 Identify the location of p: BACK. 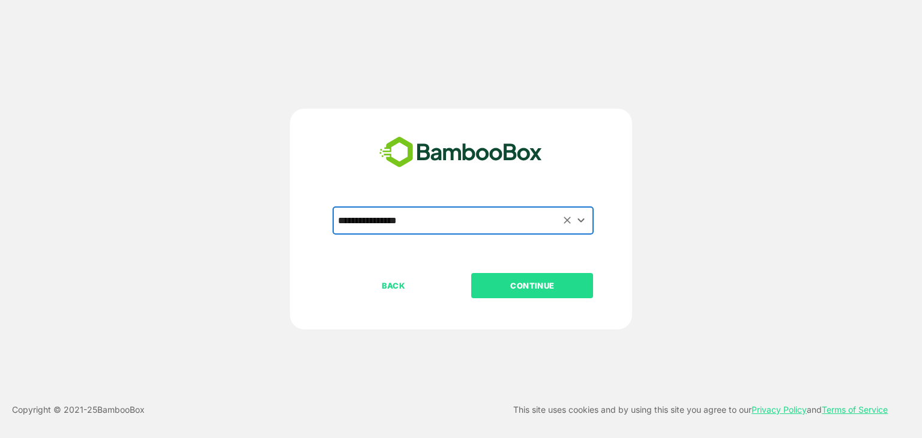
(394, 286).